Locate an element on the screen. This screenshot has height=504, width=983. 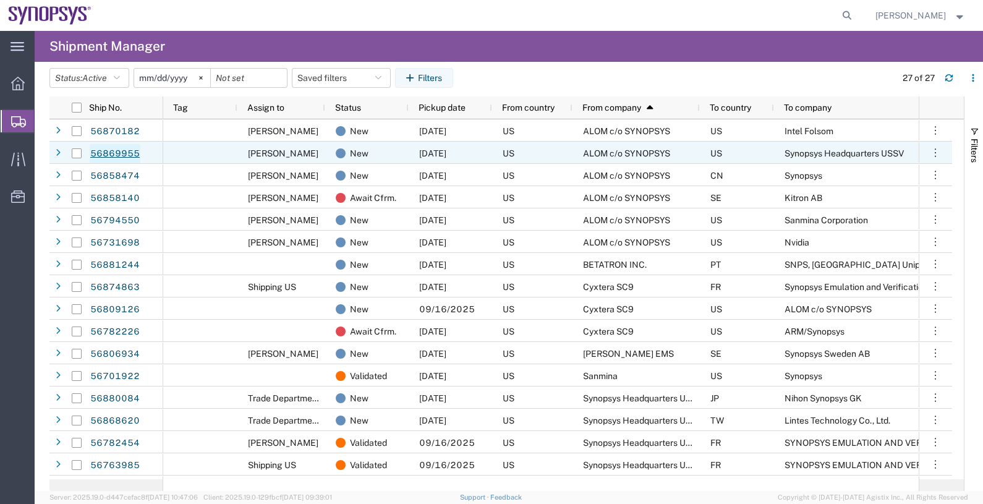
span: Lintes Technology Co., Ltd. is located at coordinates (837, 420).